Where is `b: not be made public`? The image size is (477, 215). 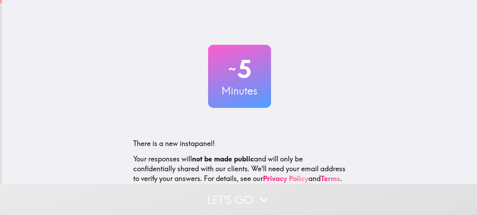 b: not be made public is located at coordinates (223, 159).